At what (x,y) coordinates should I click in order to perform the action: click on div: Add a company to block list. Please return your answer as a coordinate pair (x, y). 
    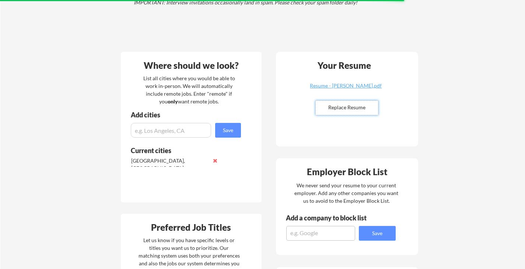
    Looking at the image, I should click on (332, 218).